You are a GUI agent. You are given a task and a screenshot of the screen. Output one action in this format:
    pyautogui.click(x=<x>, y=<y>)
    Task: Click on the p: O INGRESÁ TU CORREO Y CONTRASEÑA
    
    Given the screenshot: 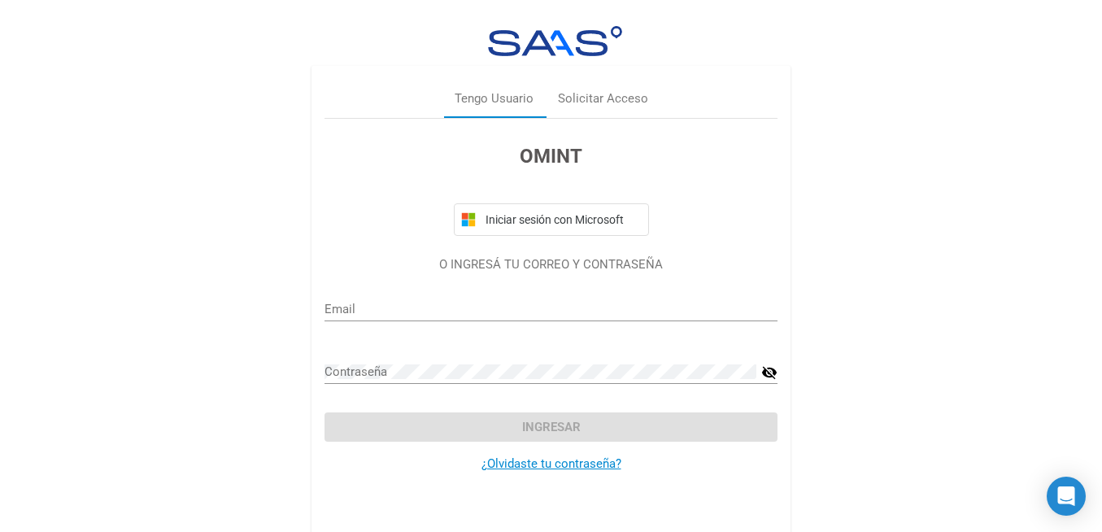 What is the action you would take?
    pyautogui.click(x=551, y=264)
    